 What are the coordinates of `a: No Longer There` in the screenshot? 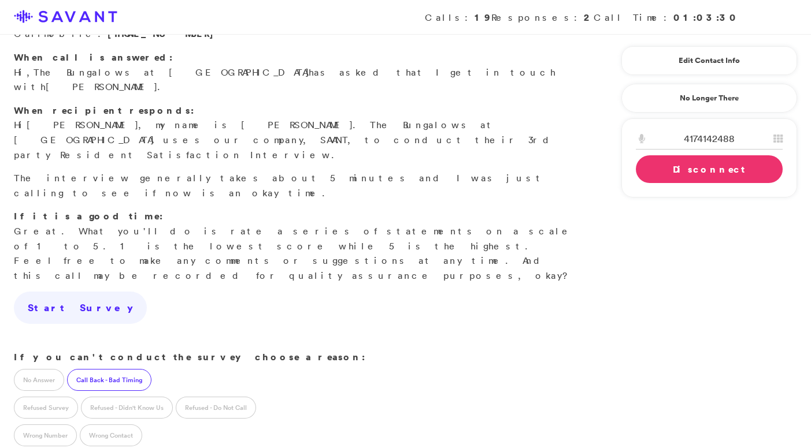 It's located at (709, 98).